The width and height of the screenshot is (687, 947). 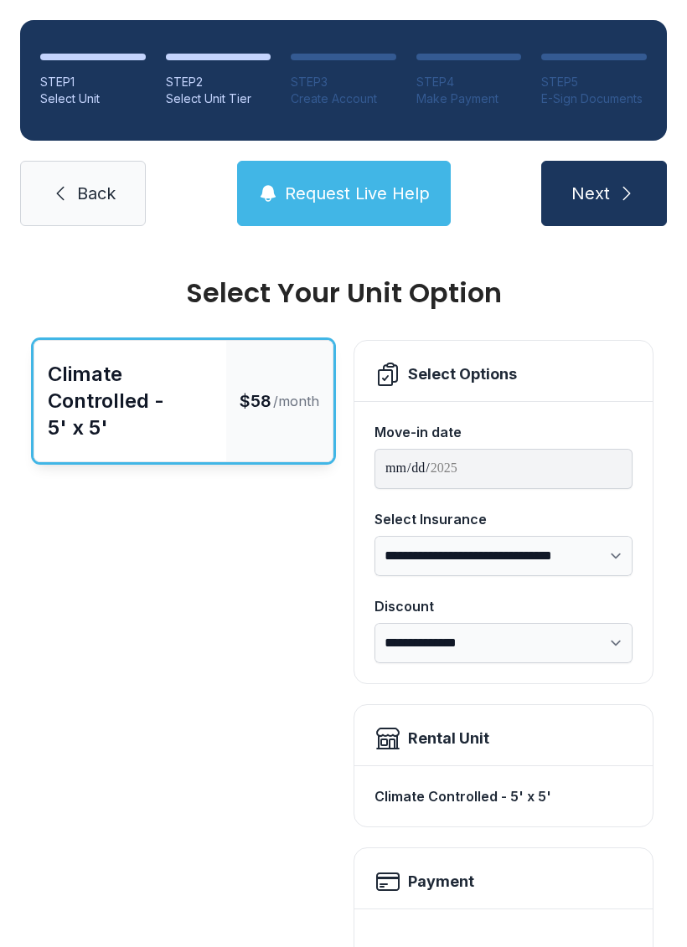 I want to click on div: STEP 2, so click(x=219, y=82).